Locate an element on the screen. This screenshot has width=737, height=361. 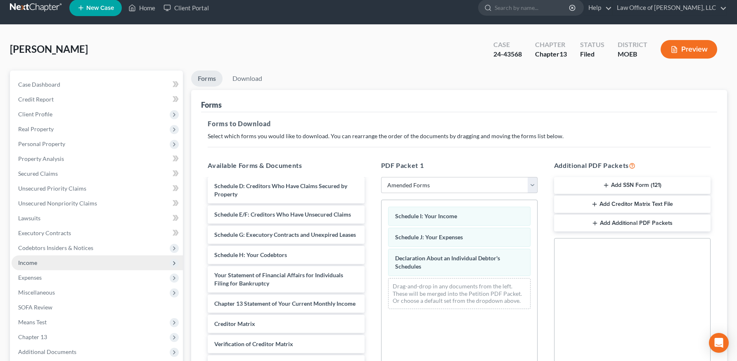
div: MOEB is located at coordinates (632, 54).